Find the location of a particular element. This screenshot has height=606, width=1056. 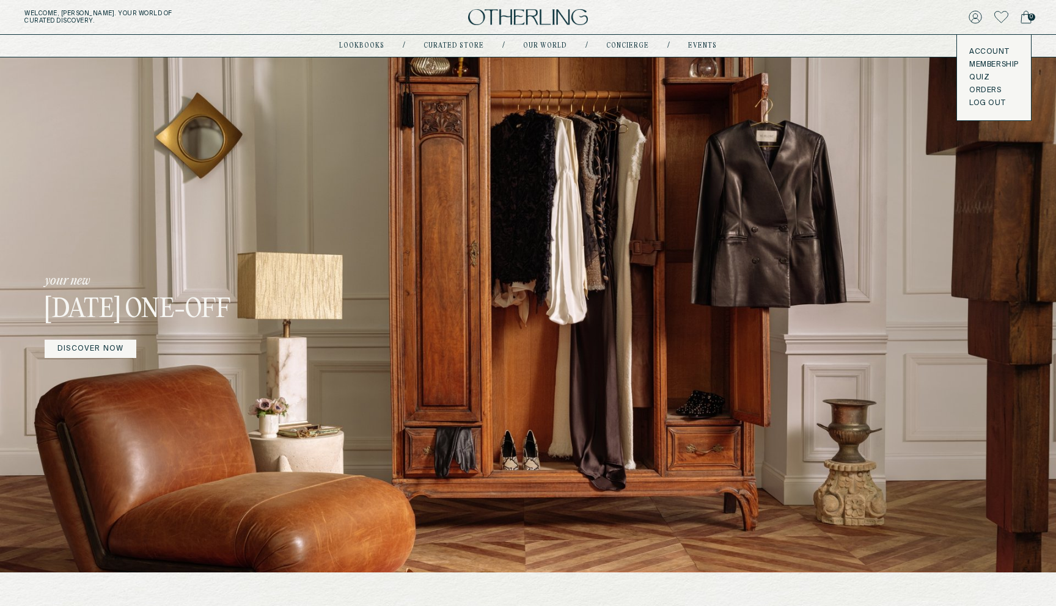

a: events is located at coordinates (702, 46).